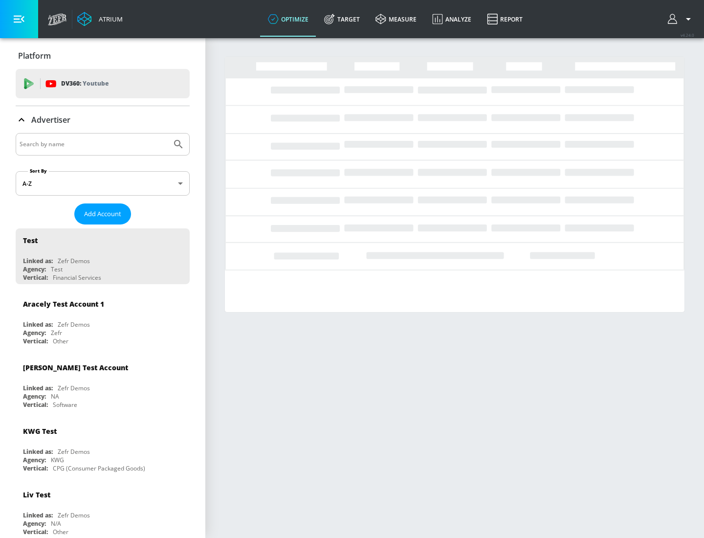  Describe the element at coordinates (55, 396) in the screenshot. I see `div: NA` at that location.